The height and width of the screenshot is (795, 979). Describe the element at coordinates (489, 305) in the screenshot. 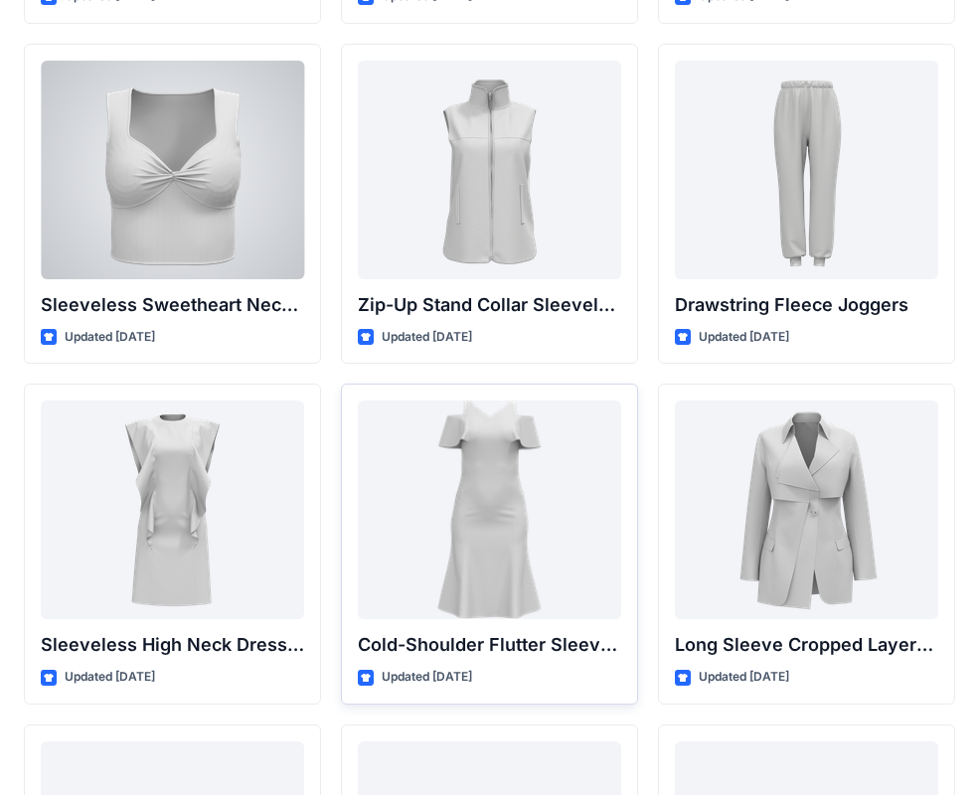

I see `p: Zip-Up Stand Collar Sleeveless Vest` at that location.